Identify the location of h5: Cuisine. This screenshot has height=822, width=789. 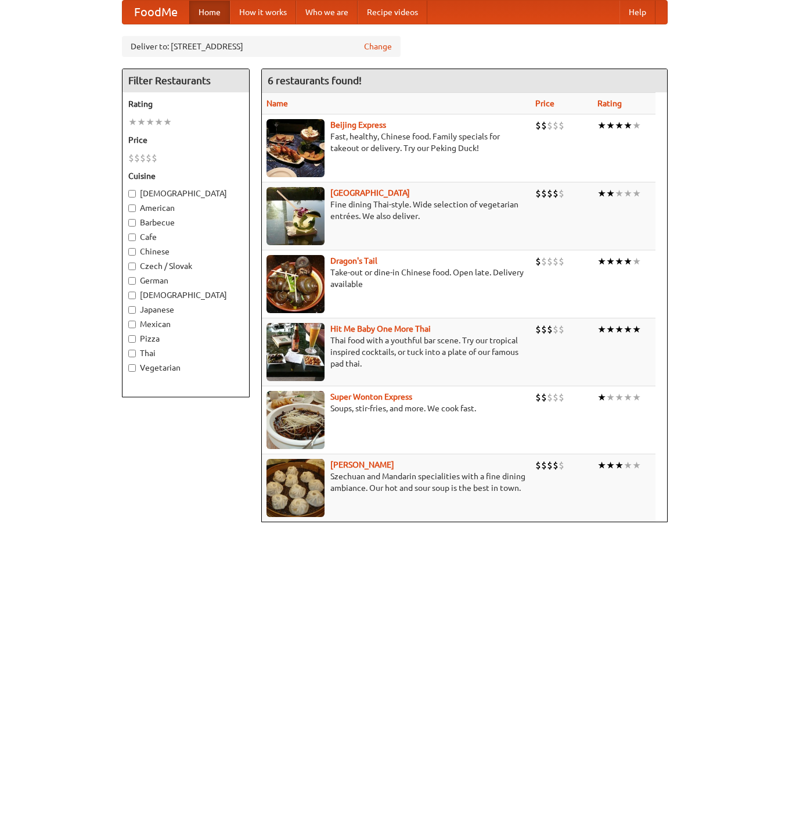
(186, 176).